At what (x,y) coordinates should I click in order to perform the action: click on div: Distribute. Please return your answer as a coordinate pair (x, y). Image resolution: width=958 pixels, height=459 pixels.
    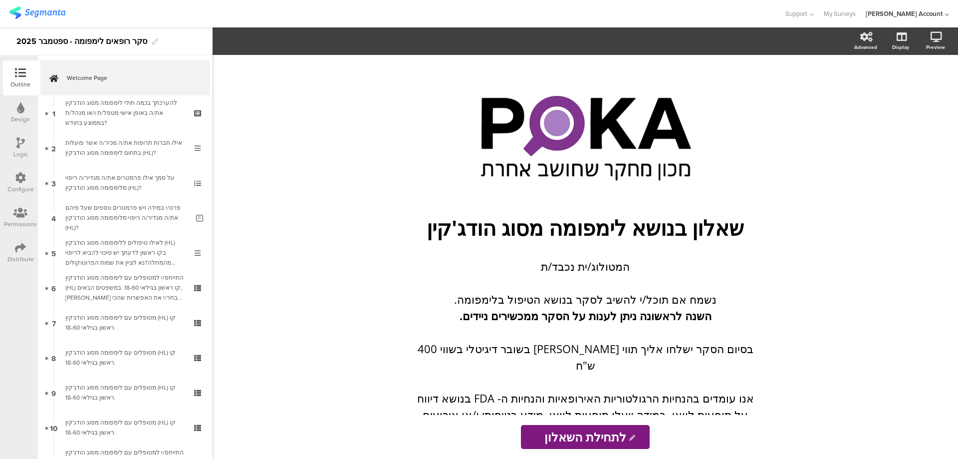
    Looking at the image, I should click on (20, 259).